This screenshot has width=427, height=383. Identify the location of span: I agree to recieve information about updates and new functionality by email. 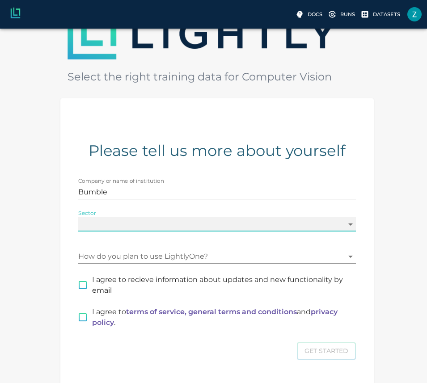
(220, 285).